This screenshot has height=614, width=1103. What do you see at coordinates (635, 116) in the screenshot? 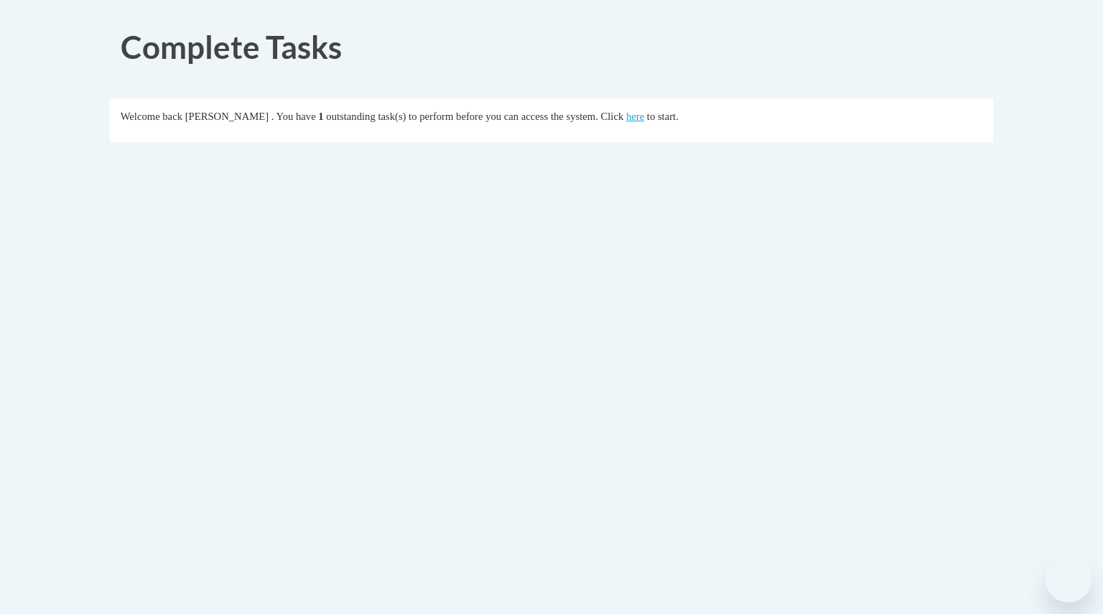
I see `a: here` at bounding box center [635, 116].